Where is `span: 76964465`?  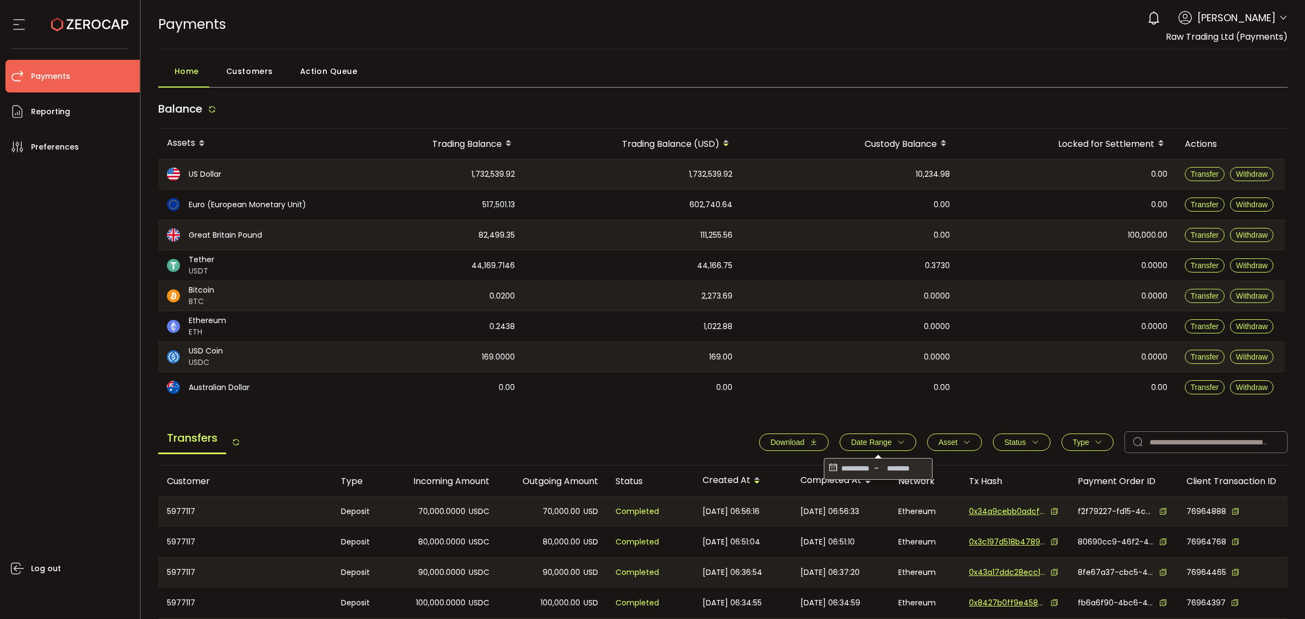 span: 76964465 is located at coordinates (1206, 572).